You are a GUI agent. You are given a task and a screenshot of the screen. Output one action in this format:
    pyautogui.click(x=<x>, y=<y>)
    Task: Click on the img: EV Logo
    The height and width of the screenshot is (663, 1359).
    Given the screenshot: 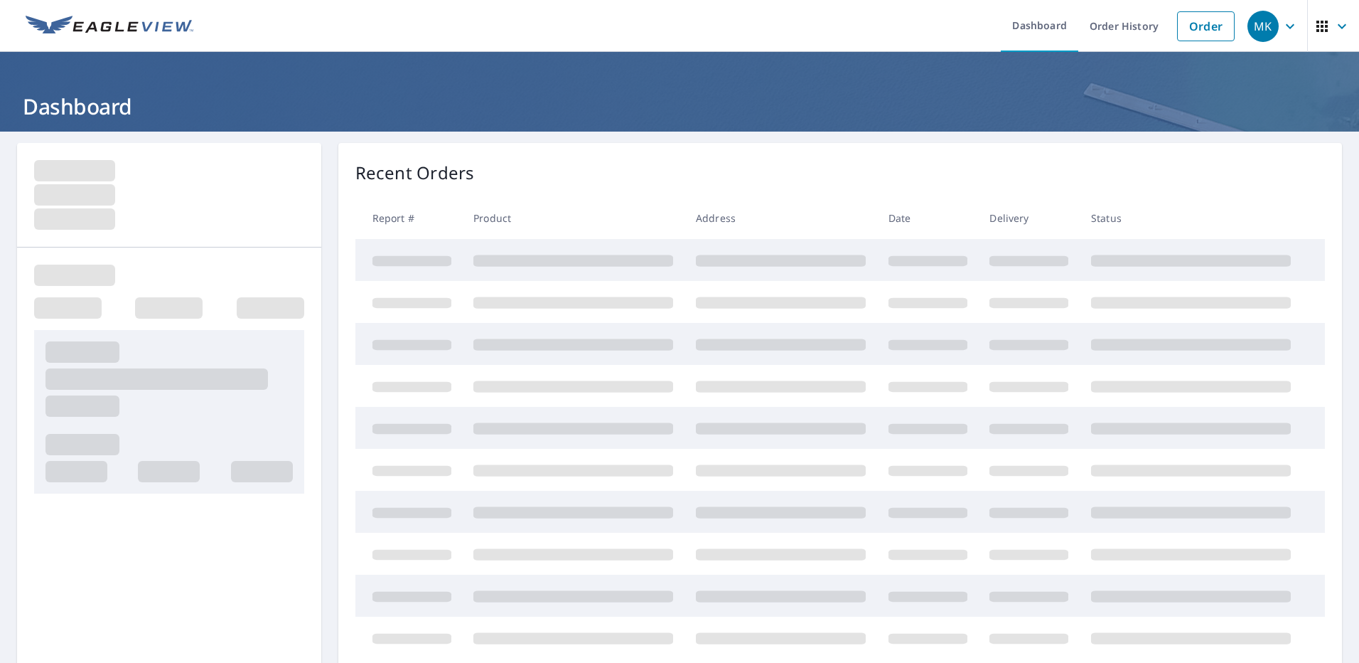 What is the action you would take?
    pyautogui.click(x=109, y=26)
    